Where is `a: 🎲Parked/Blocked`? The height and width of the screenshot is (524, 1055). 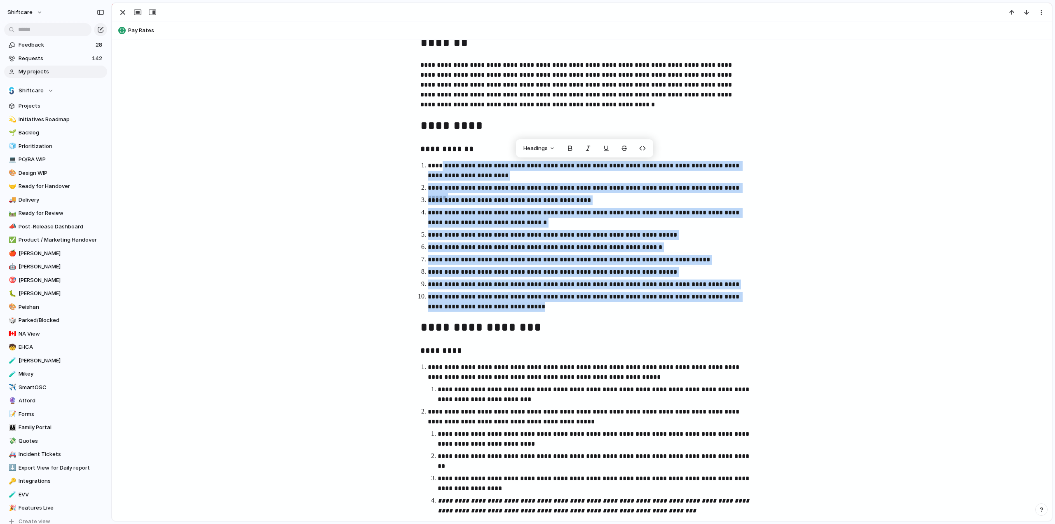 a: 🎲Parked/Blocked is located at coordinates (56, 320).